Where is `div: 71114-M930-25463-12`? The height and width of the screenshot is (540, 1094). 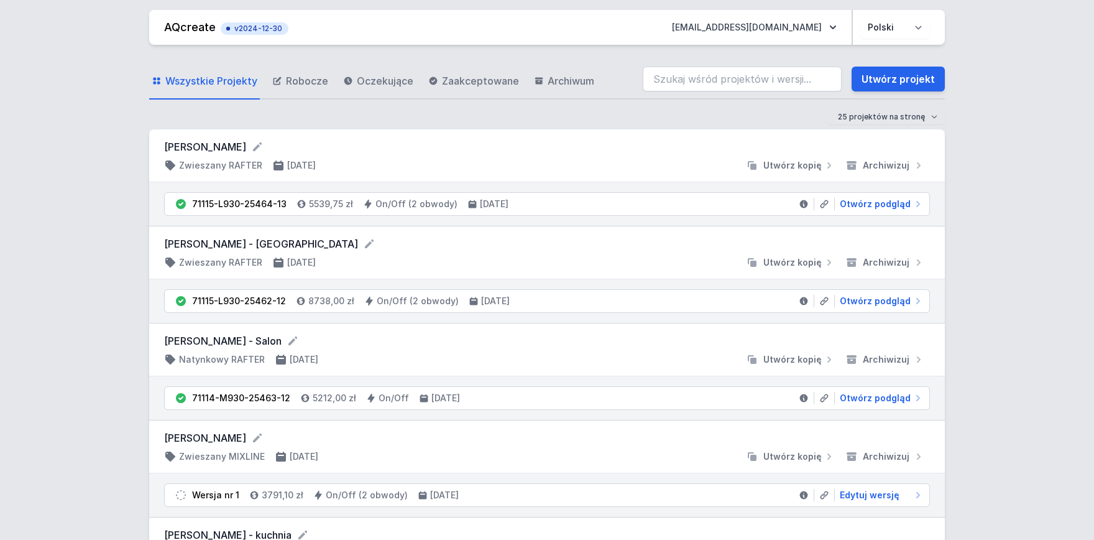 div: 71114-M930-25463-12 is located at coordinates (241, 398).